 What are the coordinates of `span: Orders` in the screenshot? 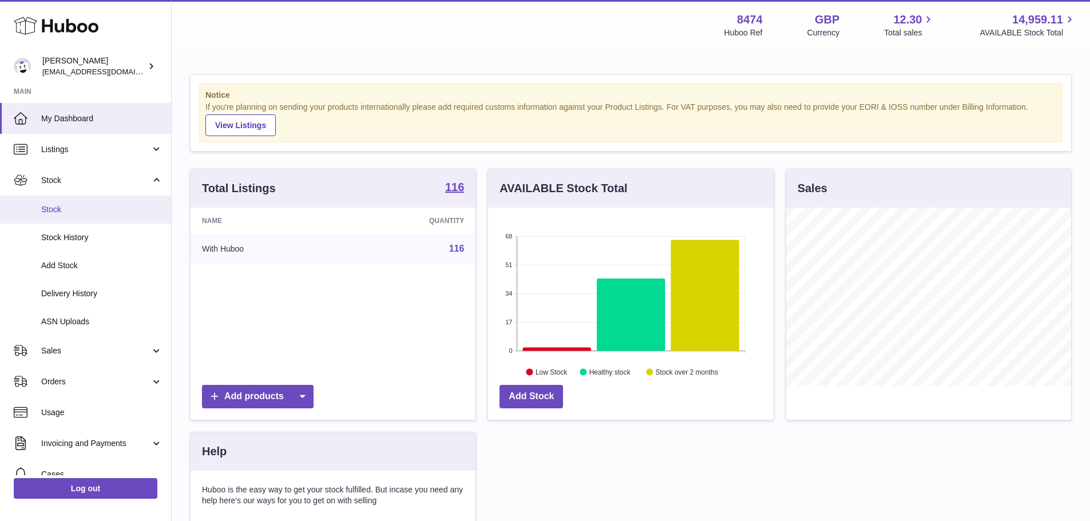 It's located at (96, 382).